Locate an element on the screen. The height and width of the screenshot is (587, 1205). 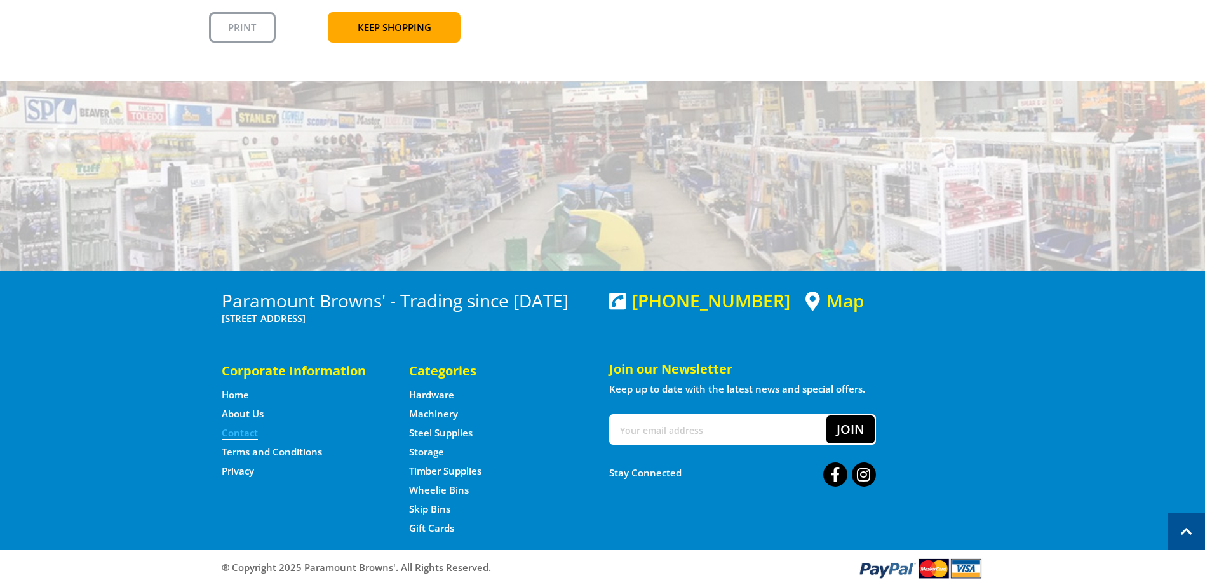
a: Go to the Terms and Conditions page is located at coordinates (272, 452).